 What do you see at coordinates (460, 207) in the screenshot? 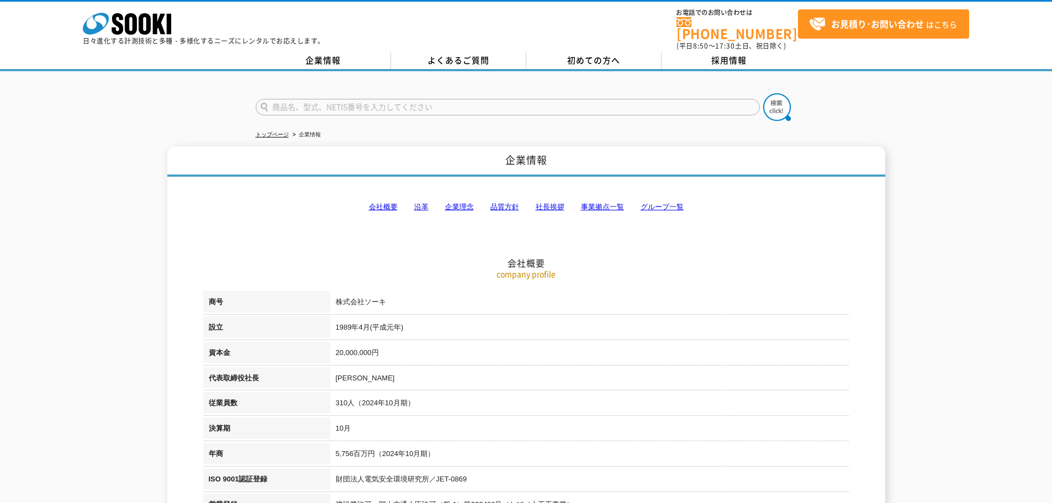
I see `a: 企業理念` at bounding box center [460, 207].